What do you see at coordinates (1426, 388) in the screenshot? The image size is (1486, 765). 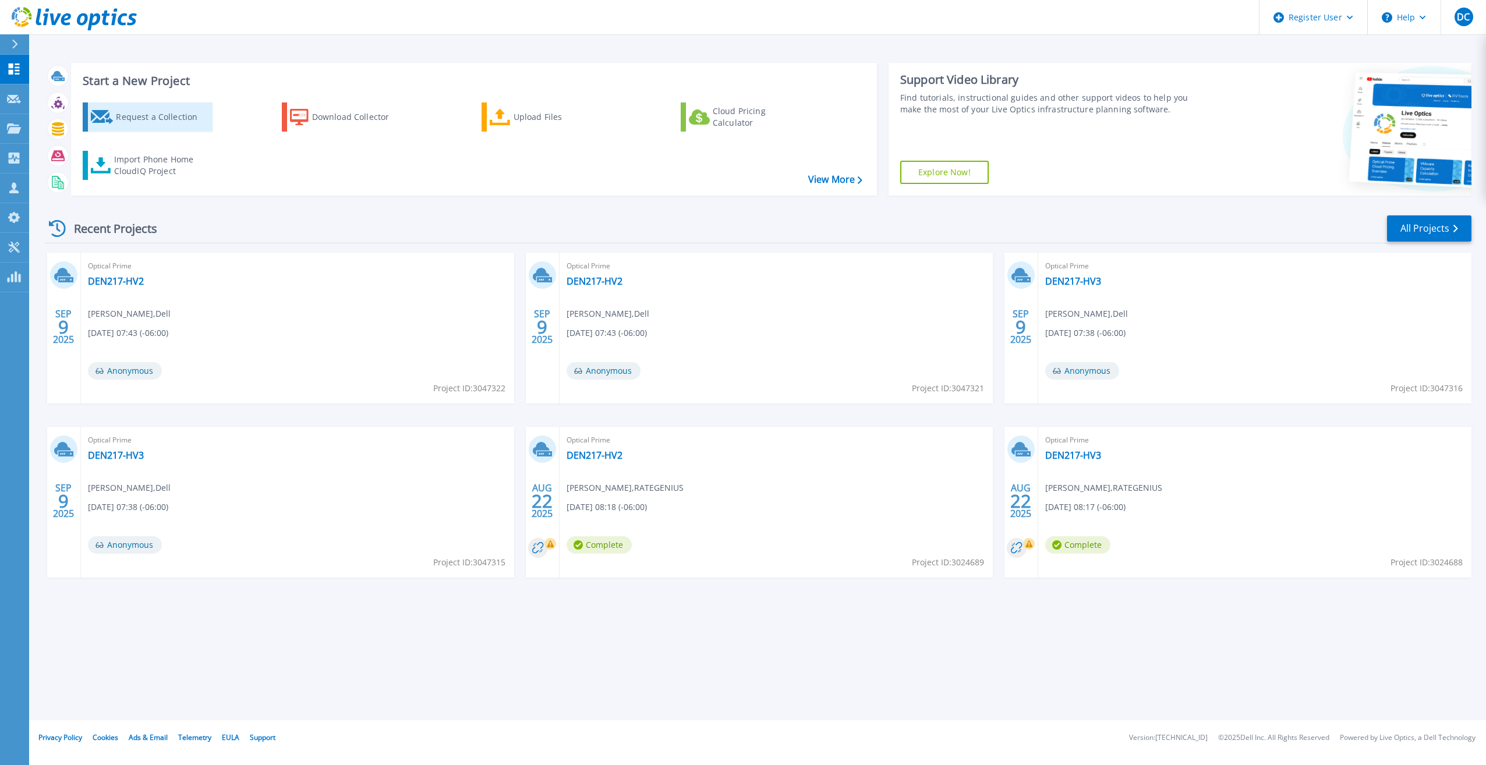 I see `span: Project ID: 3047316` at bounding box center [1426, 388].